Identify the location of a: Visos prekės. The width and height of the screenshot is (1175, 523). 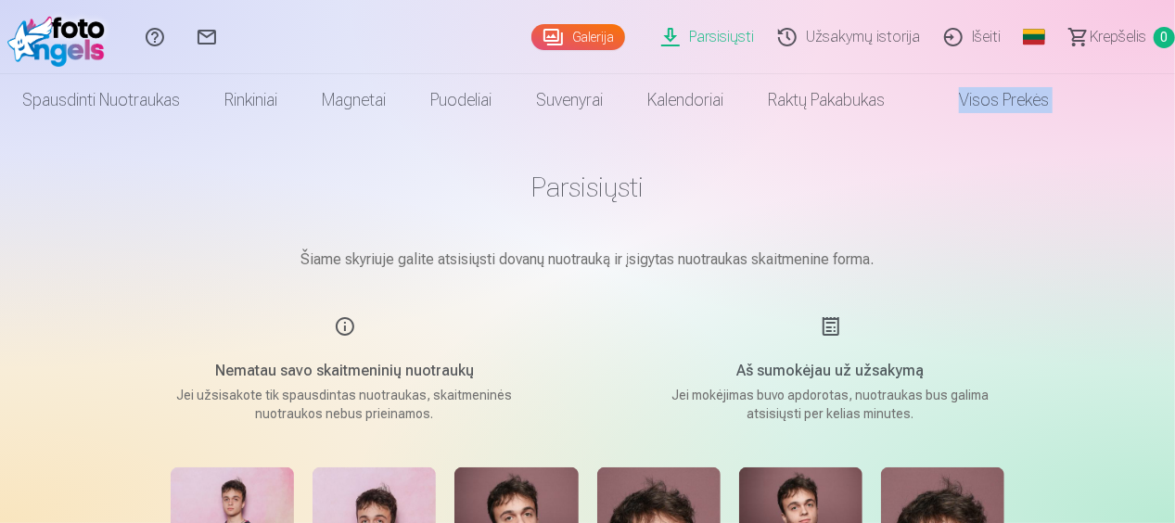
(988, 100).